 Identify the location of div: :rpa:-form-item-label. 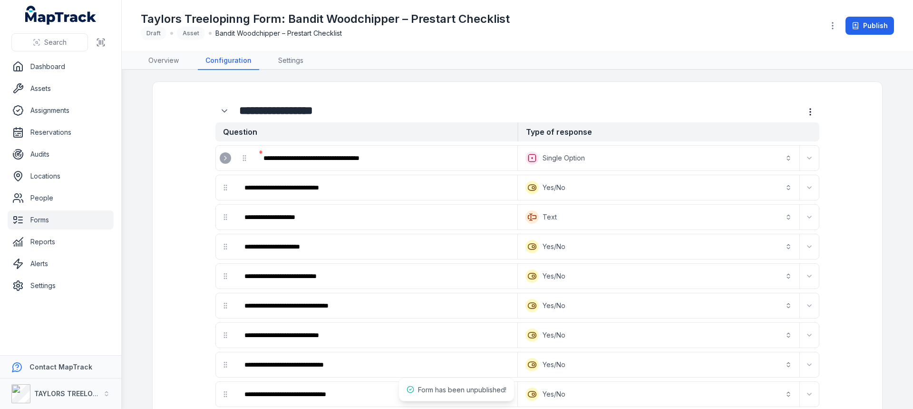
(376, 276).